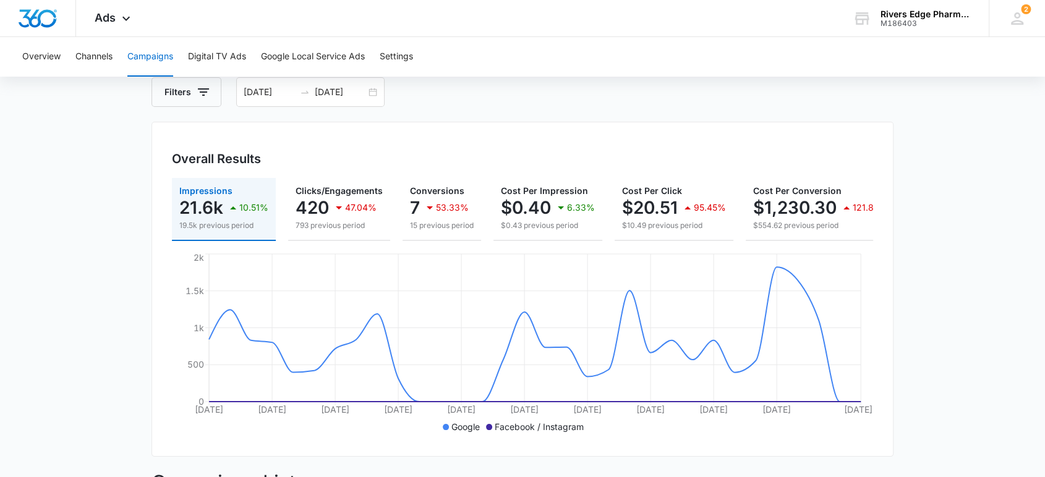 The width and height of the screenshot is (1045, 477). I want to click on button: Overview, so click(41, 57).